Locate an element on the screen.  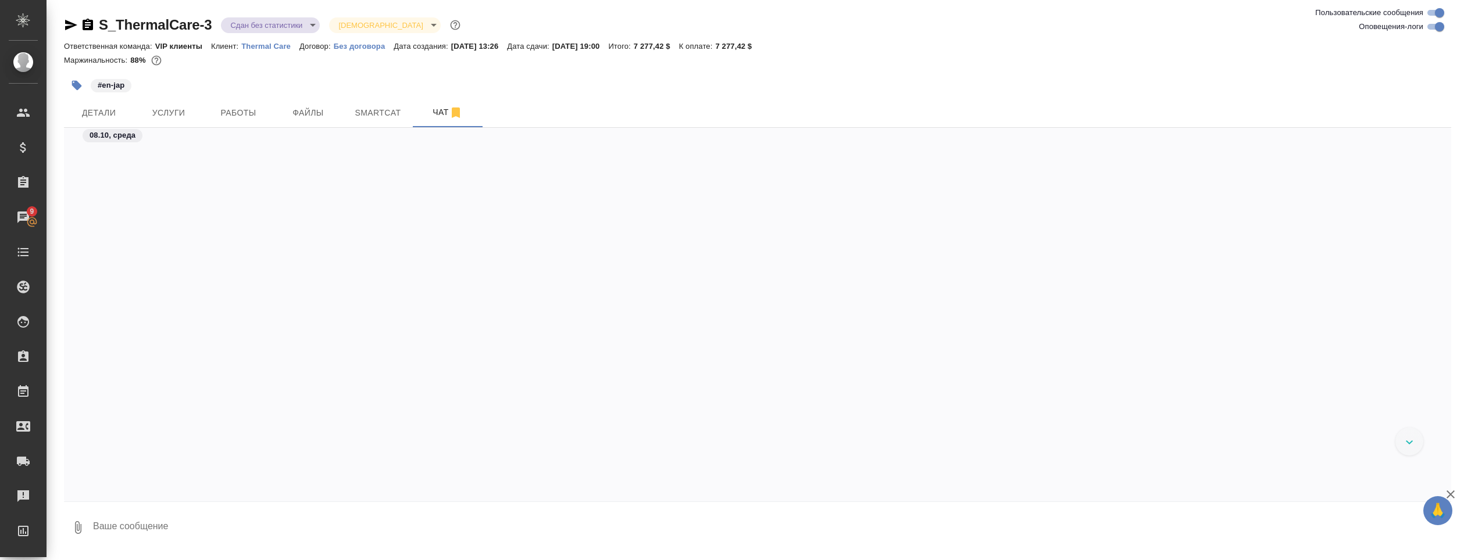
p: 88% is located at coordinates (139, 60).